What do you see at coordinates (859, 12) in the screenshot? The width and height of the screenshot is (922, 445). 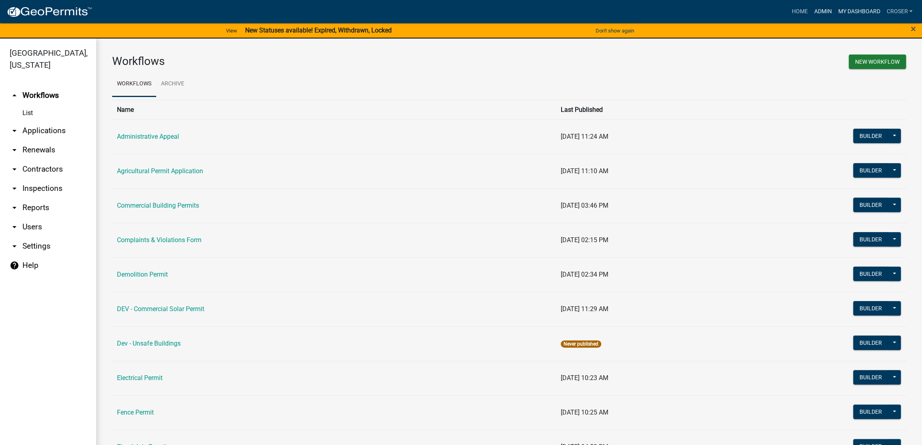 I see `a: My Dashboard` at bounding box center [859, 12].